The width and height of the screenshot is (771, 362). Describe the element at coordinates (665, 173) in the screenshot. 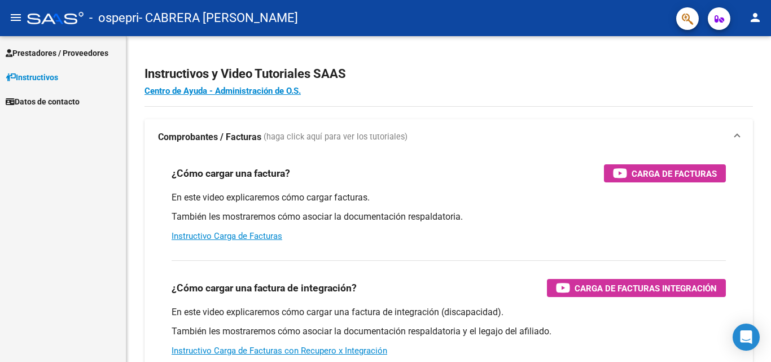

I see `button: Carga de Facturas` at that location.